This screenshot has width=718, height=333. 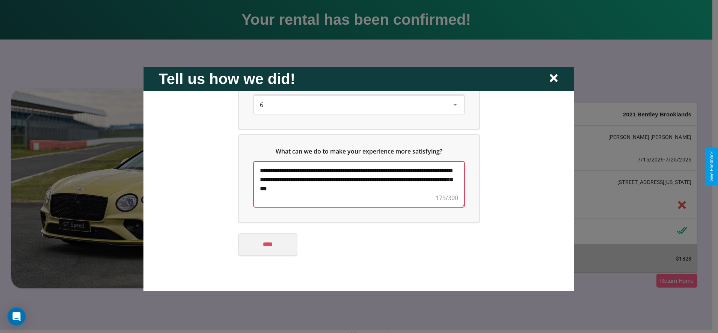 I want to click on div: Open Intercom Messenger, so click(x=17, y=316).